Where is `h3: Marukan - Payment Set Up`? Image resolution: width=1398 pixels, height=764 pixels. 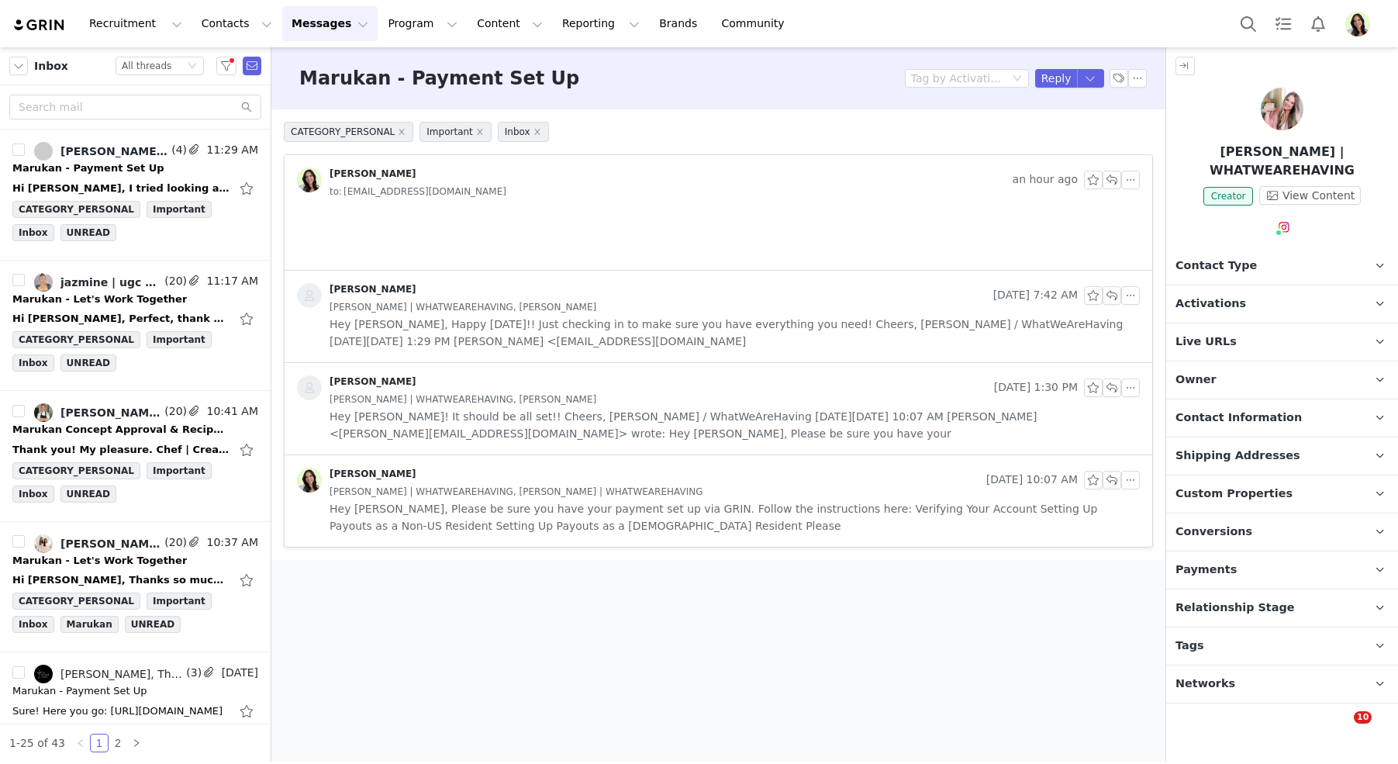
h3: Marukan - Payment Set Up is located at coordinates (439, 78).